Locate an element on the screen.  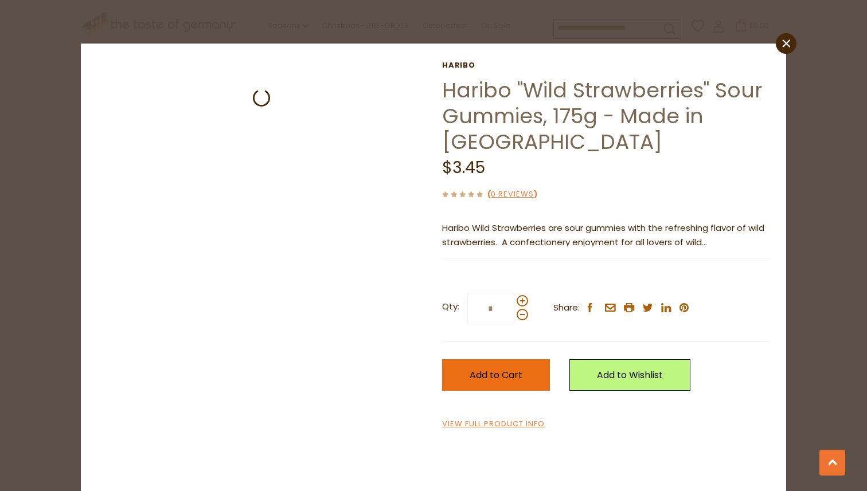
a: 0 Reviews is located at coordinates (512, 194).